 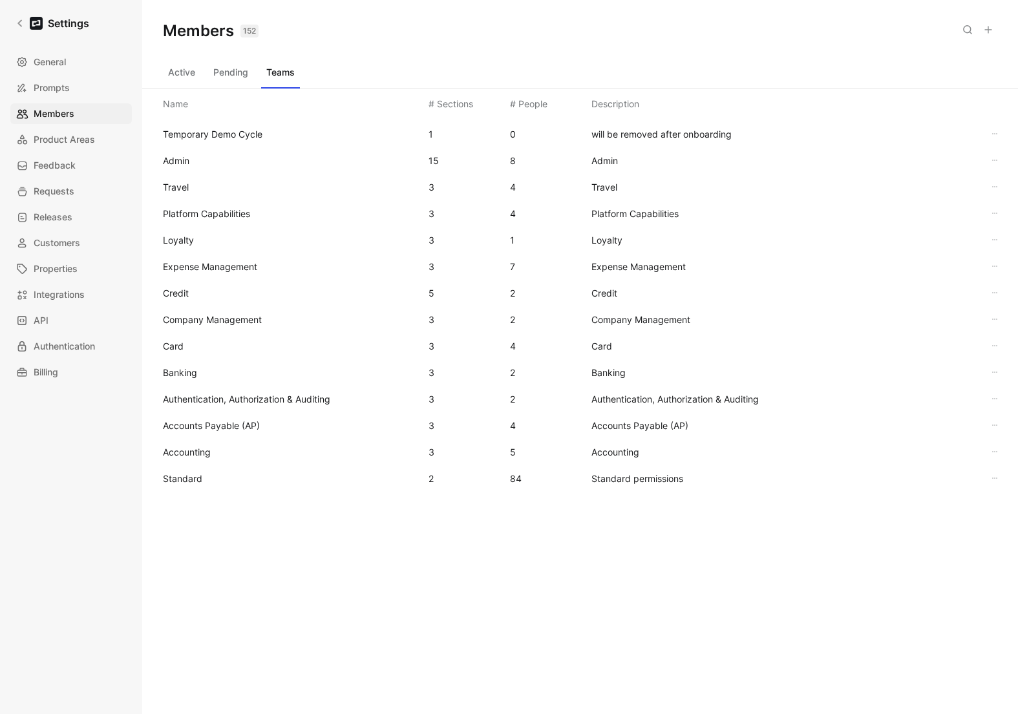 I want to click on a: Customers, so click(x=71, y=243).